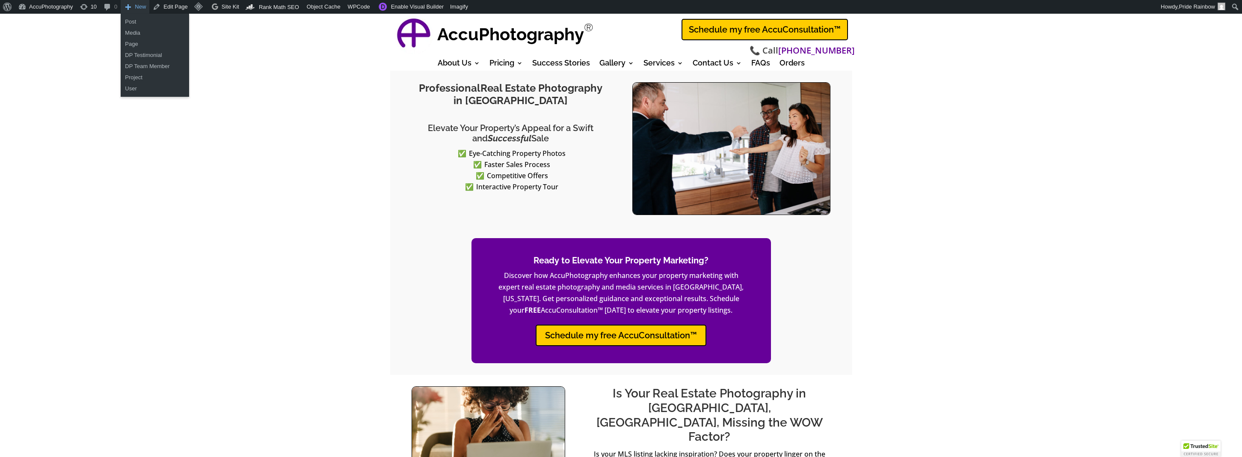  Describe the element at coordinates (506, 65) in the screenshot. I see `a: Pricing` at that location.